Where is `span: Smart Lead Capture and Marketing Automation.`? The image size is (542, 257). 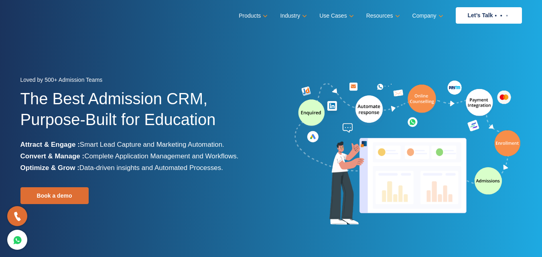
span: Smart Lead Capture and Marketing Automation. is located at coordinates (152, 144).